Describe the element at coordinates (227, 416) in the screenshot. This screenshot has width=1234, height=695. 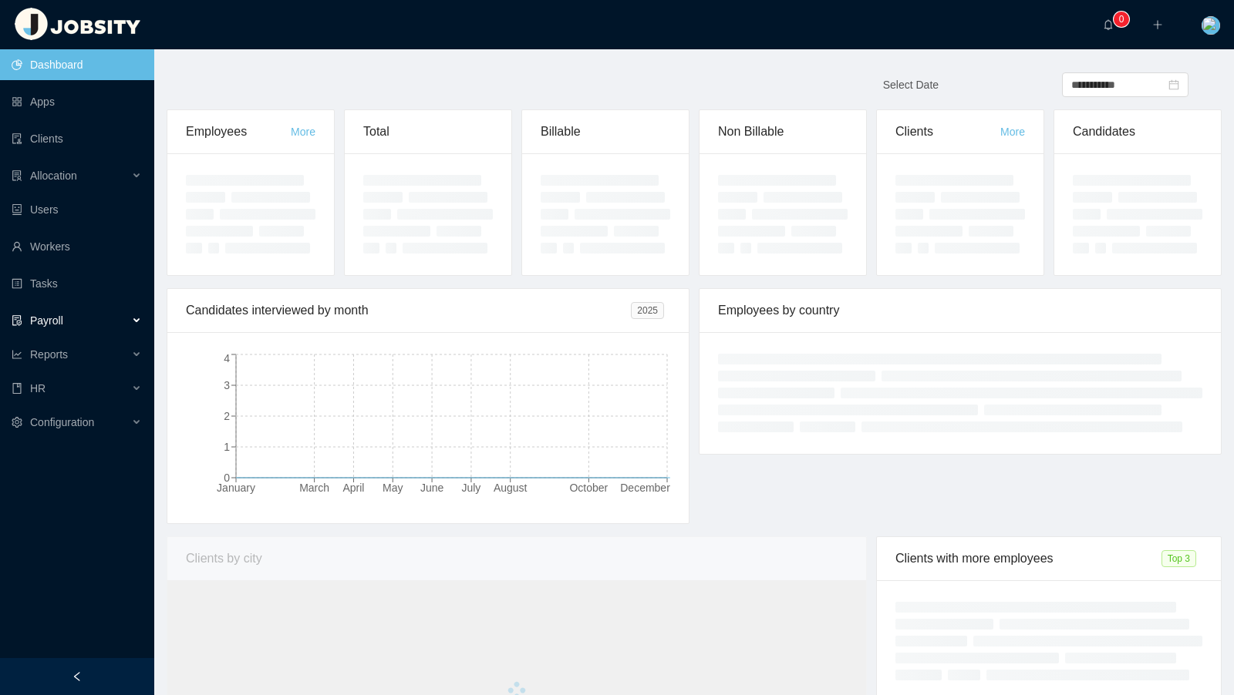
I see `tspan: 2` at that location.